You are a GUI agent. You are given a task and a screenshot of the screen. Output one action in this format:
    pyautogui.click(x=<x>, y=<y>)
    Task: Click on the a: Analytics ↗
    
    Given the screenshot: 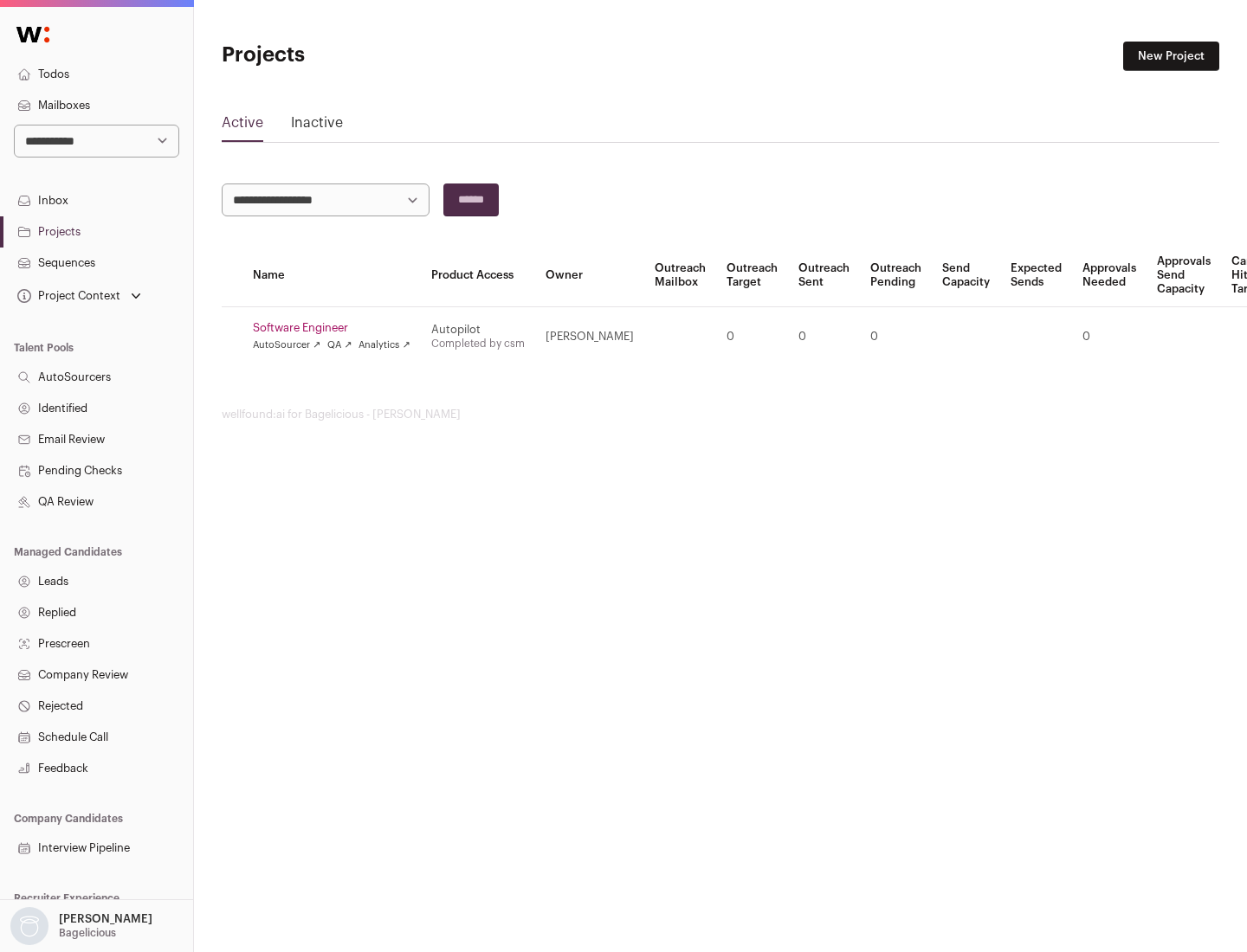 What is the action you would take?
    pyautogui.click(x=383, y=346)
    